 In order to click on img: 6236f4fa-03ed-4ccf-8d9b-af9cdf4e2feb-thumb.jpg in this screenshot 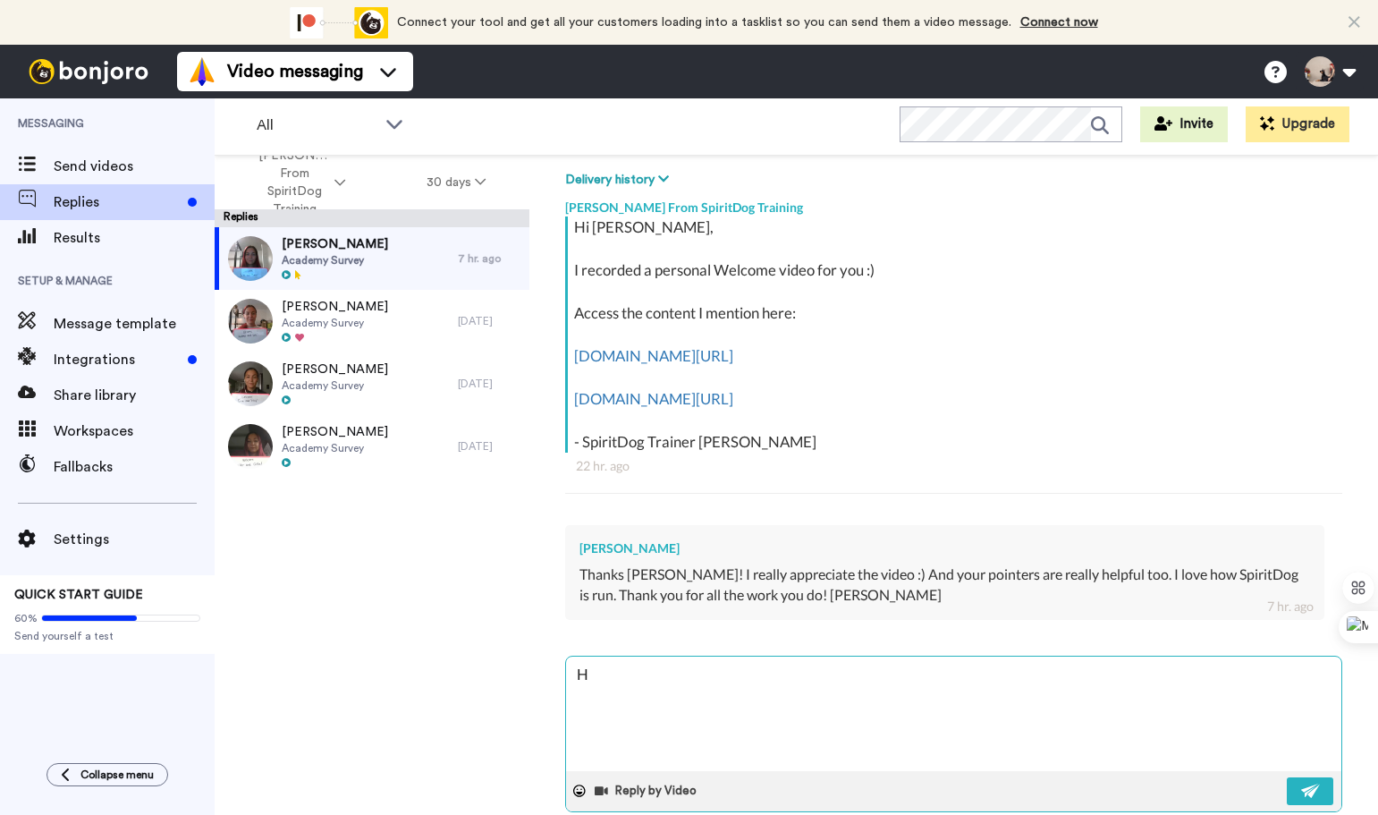, I will do `click(250, 258)`.